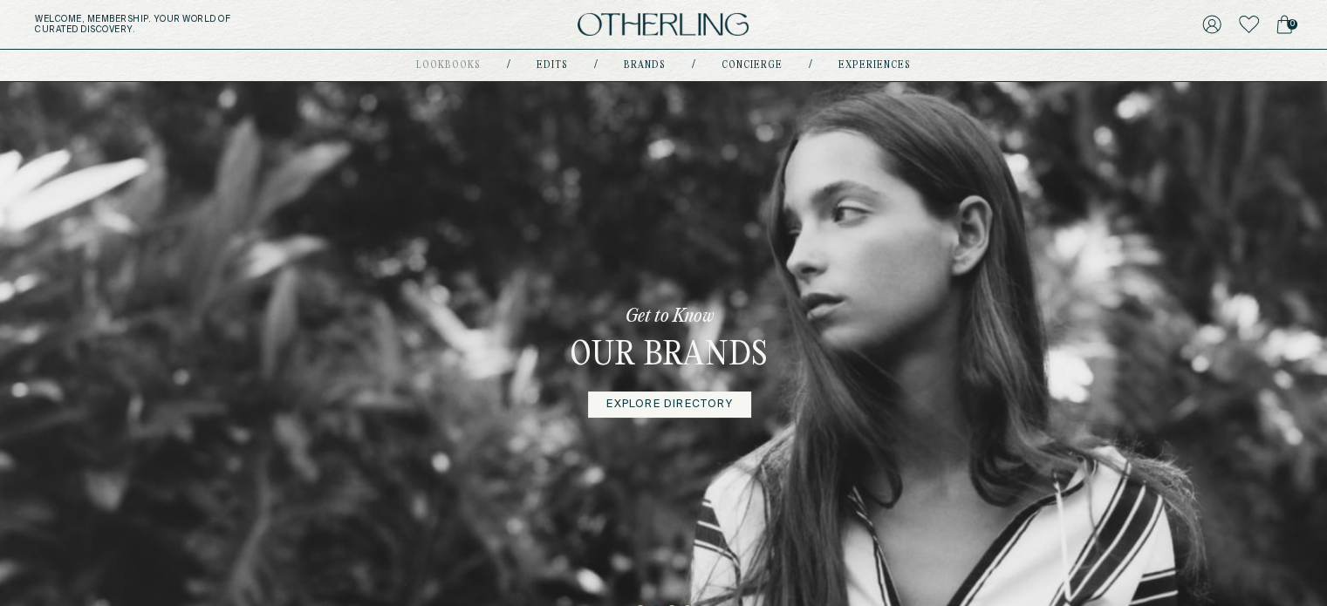 This screenshot has width=1327, height=606. Describe the element at coordinates (752, 65) in the screenshot. I see `a: concierge` at that location.